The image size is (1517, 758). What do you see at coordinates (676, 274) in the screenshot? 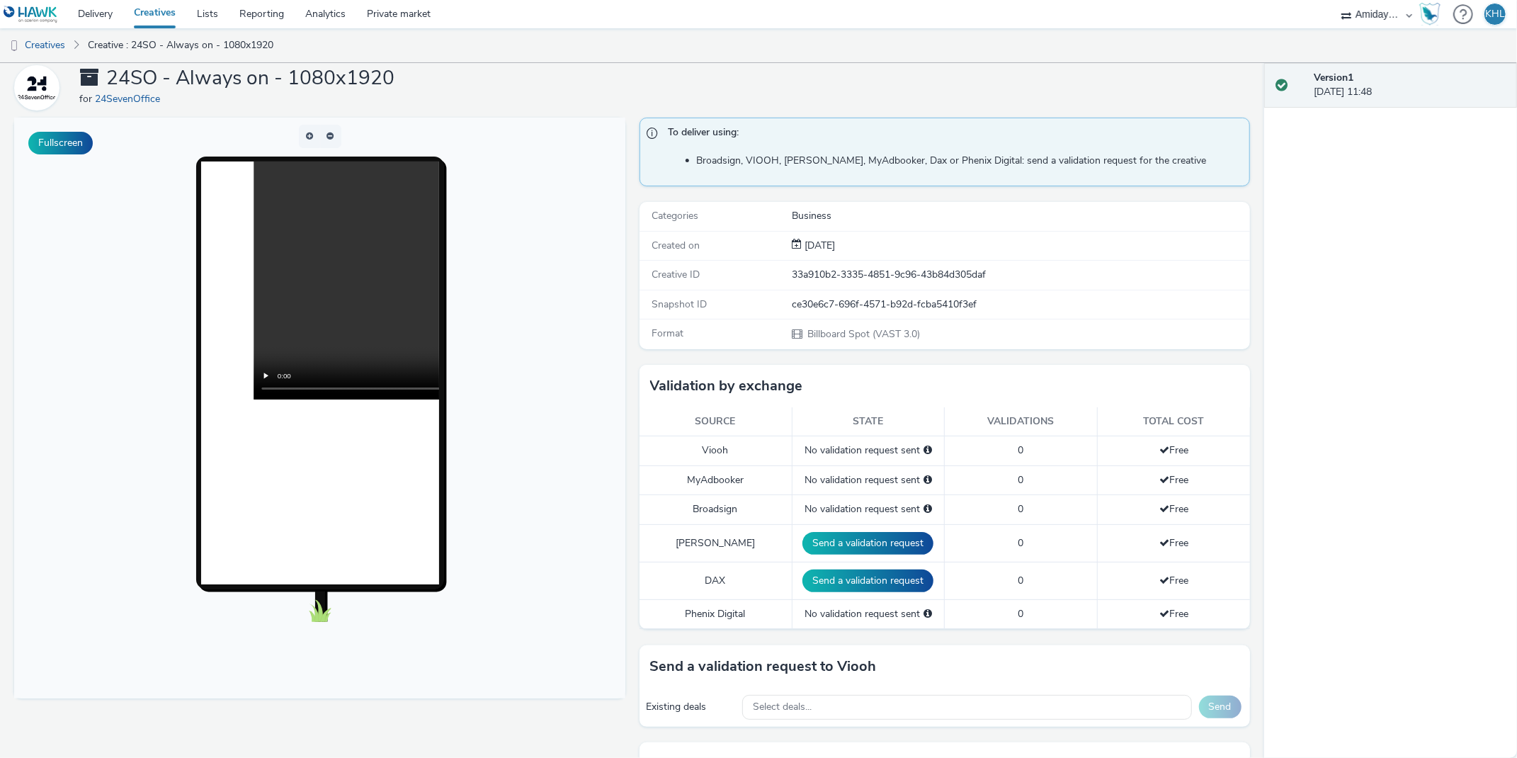
I see `span: Creative ID` at bounding box center [676, 274].